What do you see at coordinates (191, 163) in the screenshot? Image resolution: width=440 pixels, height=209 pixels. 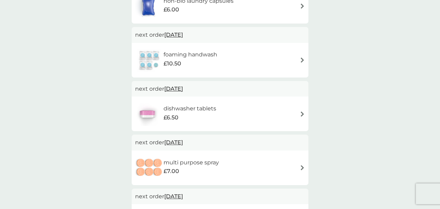 I see `h6: multi purpose spray` at bounding box center [191, 163].